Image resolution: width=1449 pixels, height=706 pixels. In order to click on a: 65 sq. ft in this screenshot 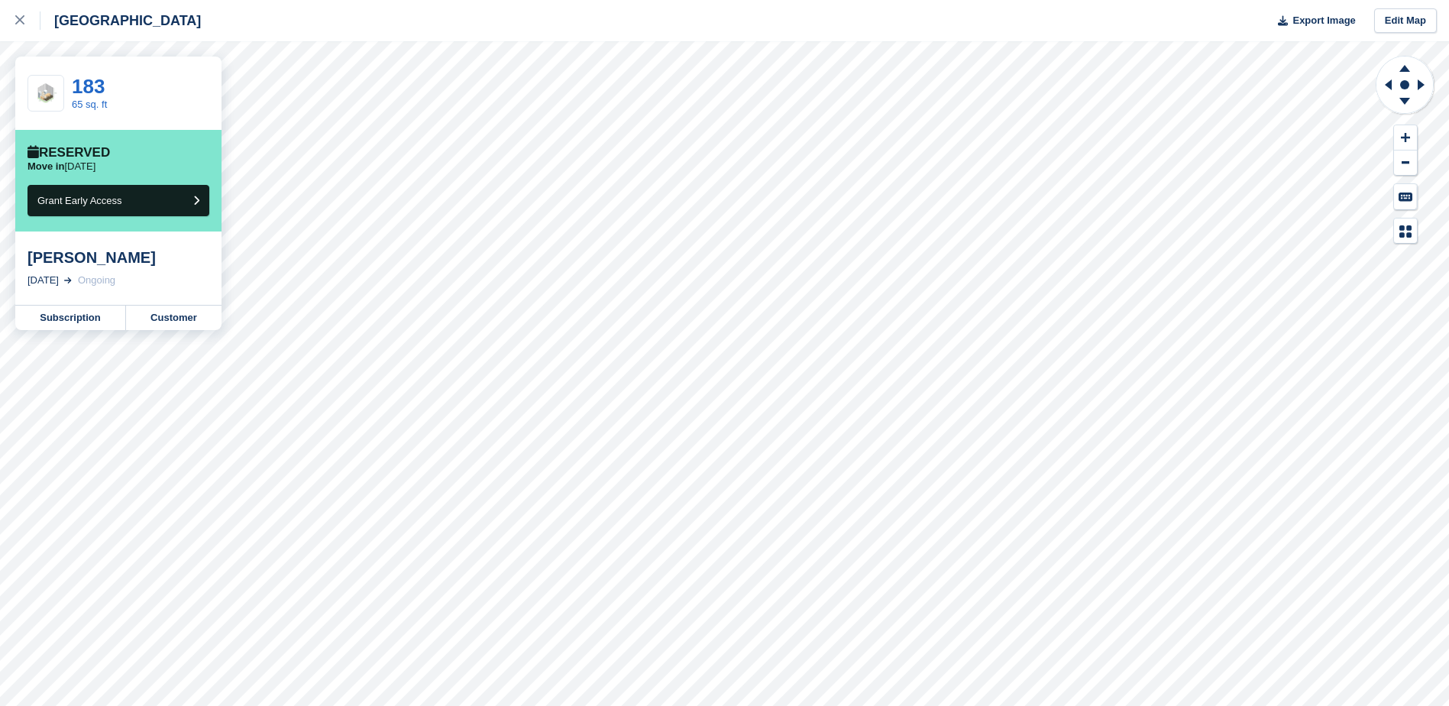, I will do `click(89, 104)`.